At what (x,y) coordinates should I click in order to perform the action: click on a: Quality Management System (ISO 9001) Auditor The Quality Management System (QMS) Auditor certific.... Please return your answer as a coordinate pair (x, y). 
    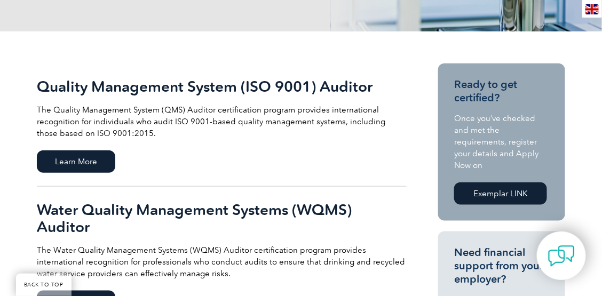
    Looking at the image, I should click on (221, 125).